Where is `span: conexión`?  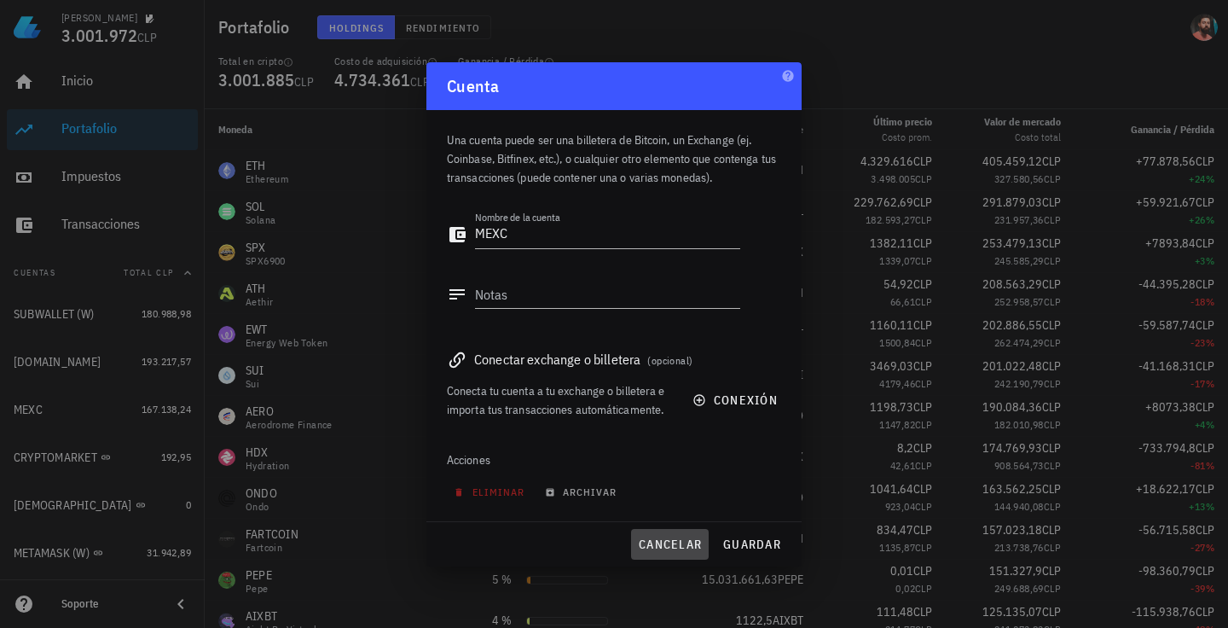 span: conexión is located at coordinates (737, 400).